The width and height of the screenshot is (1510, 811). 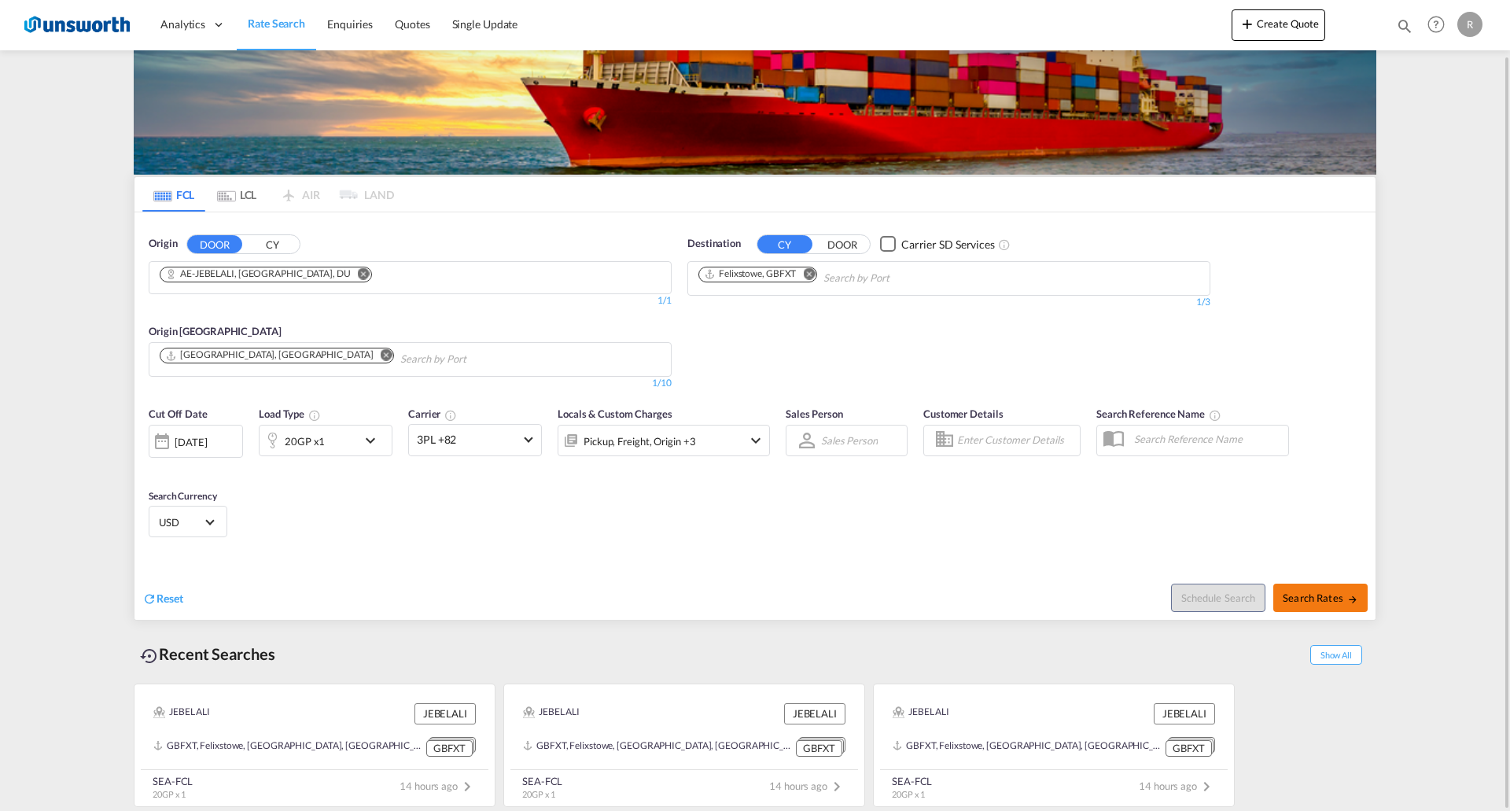 I want to click on div: Felixstowe, GBFXT, so click(x=749, y=274).